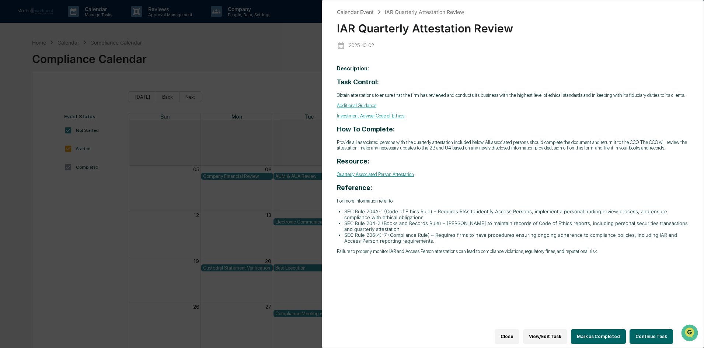 The height and width of the screenshot is (348, 704). What do you see at coordinates (545, 337) in the screenshot?
I see `a: View/Edit Task` at bounding box center [545, 337].